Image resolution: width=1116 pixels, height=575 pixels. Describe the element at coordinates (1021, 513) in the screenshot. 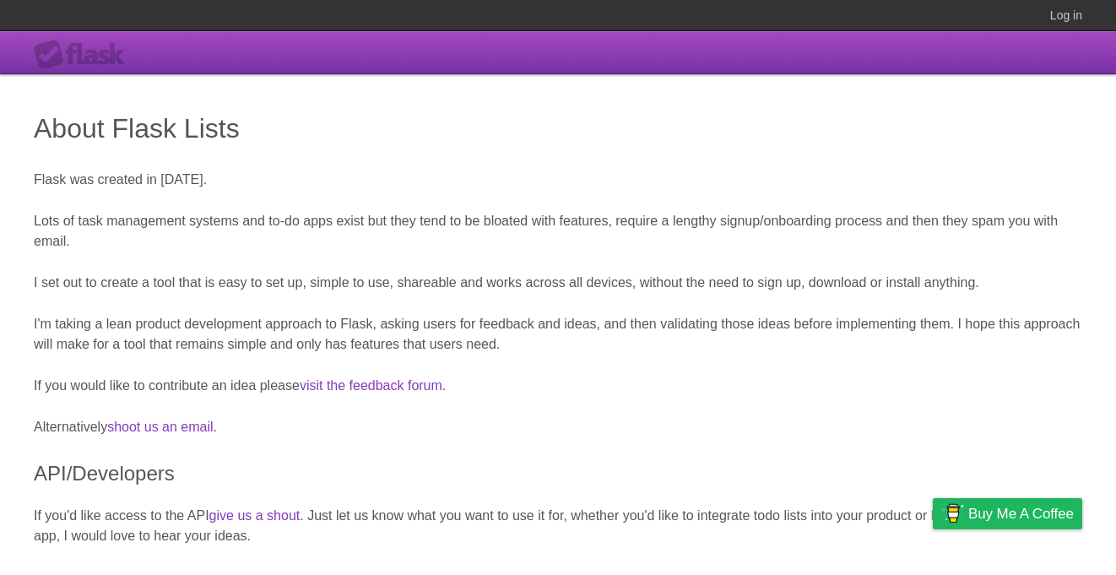

I see `span: Buy me a coffee` at that location.